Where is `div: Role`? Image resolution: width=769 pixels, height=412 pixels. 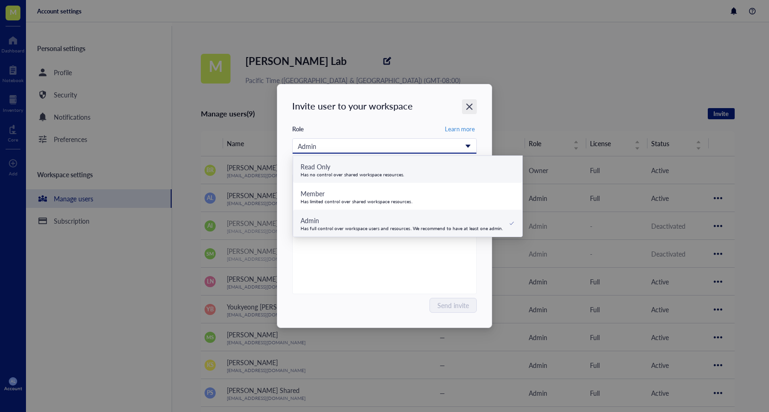 div: Role is located at coordinates (298, 129).